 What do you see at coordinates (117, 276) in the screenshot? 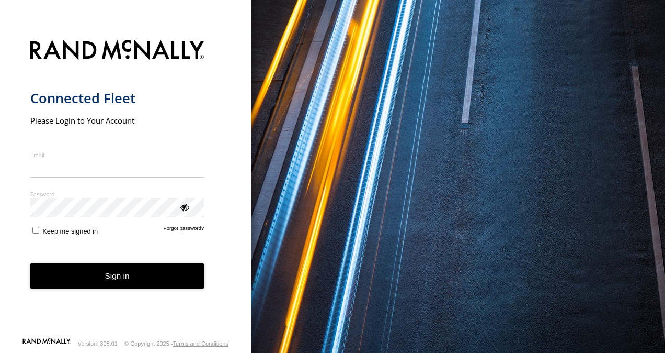
I see `button: Sign in` at bounding box center [117, 276].